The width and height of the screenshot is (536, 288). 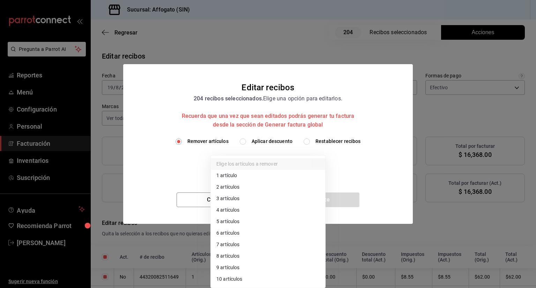 What do you see at coordinates (268, 233) in the screenshot?
I see `li: 6 artículos` at bounding box center [268, 233].